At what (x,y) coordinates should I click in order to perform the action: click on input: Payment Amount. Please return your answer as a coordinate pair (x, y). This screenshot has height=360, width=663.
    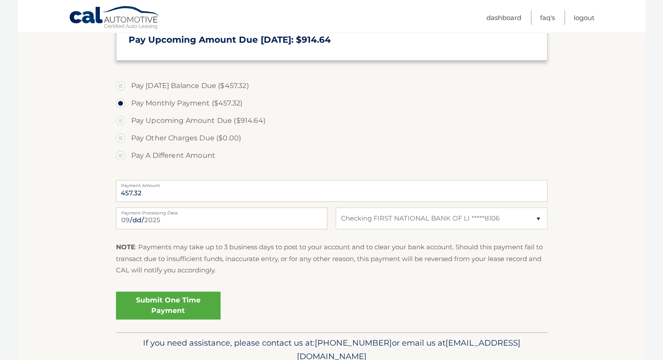
    Looking at the image, I should click on (332, 191).